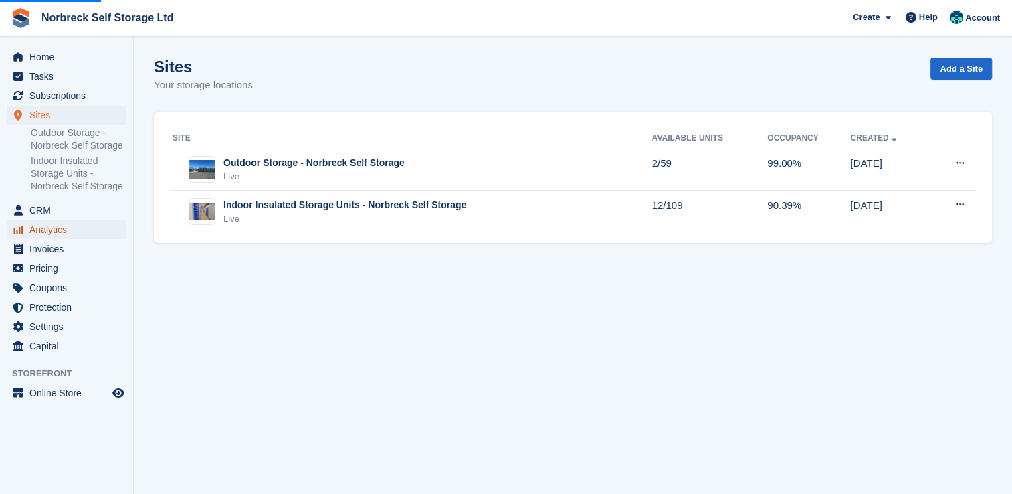 The image size is (1012, 494). I want to click on span: Account, so click(982, 18).